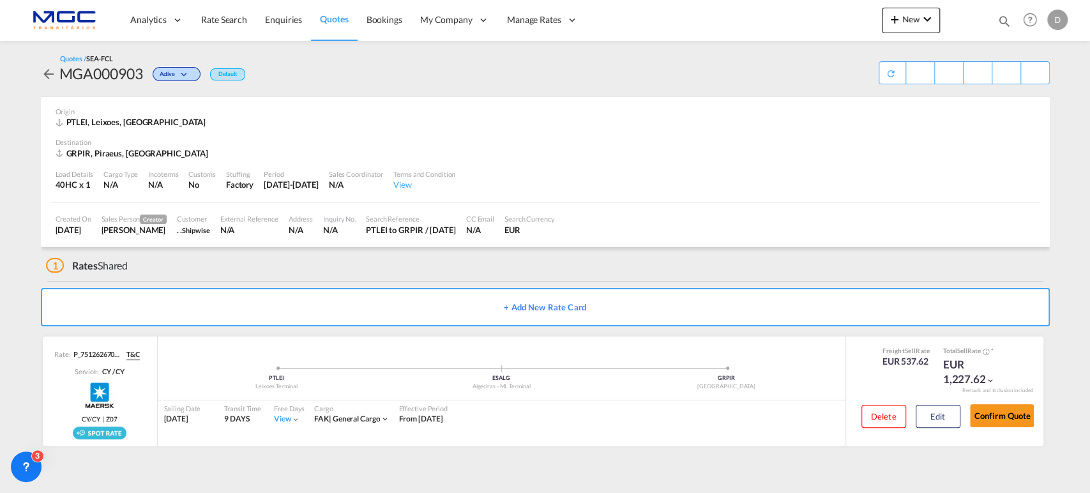 This screenshot has height=493, width=1090. Describe the element at coordinates (351, 408) in the screenshot. I see `div: Cargo` at that location.